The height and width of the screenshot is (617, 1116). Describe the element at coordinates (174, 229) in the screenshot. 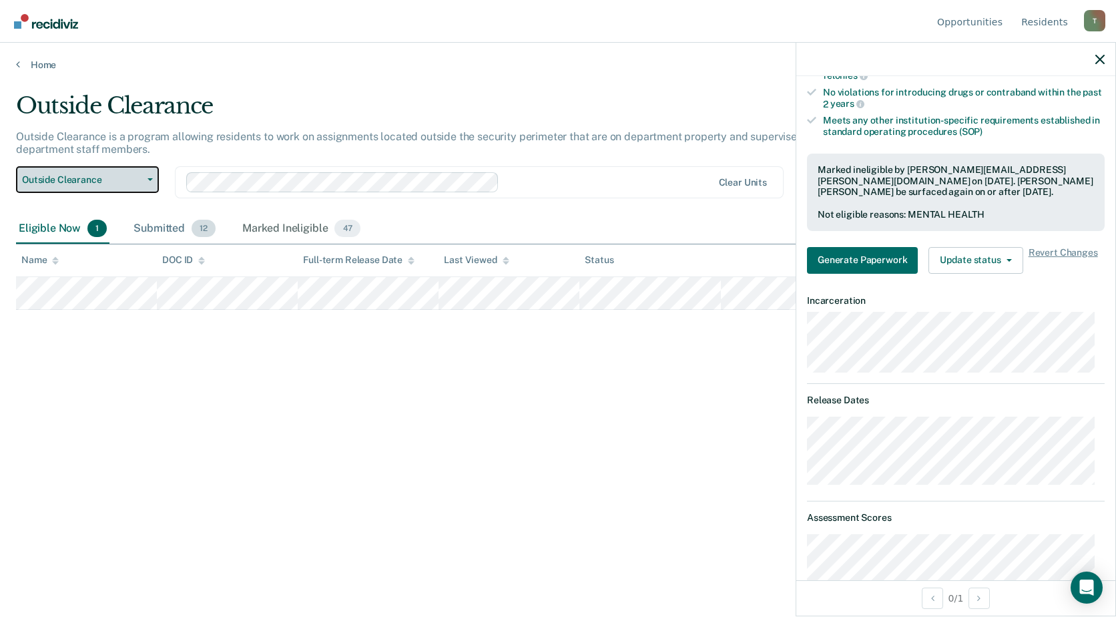

I see `div: Submitted` at that location.